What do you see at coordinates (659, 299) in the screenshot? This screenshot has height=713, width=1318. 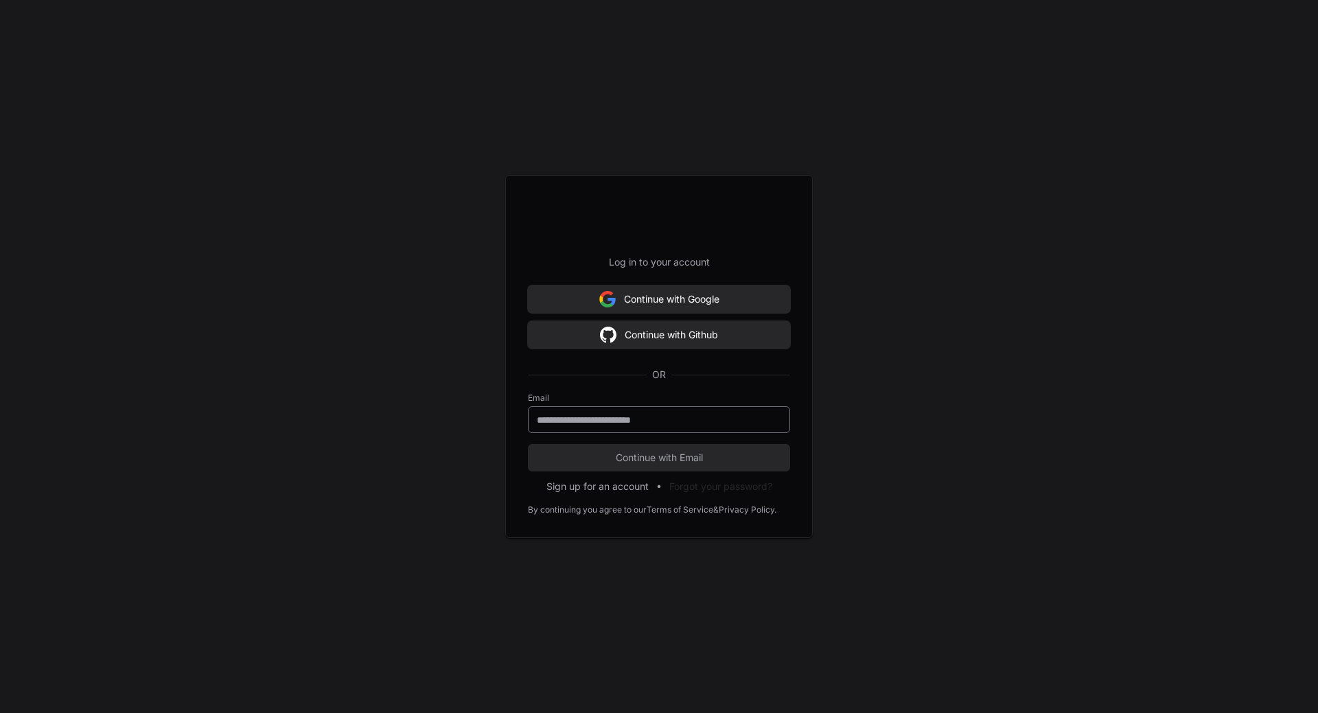 I see `button: Continue with Google` at bounding box center [659, 299].